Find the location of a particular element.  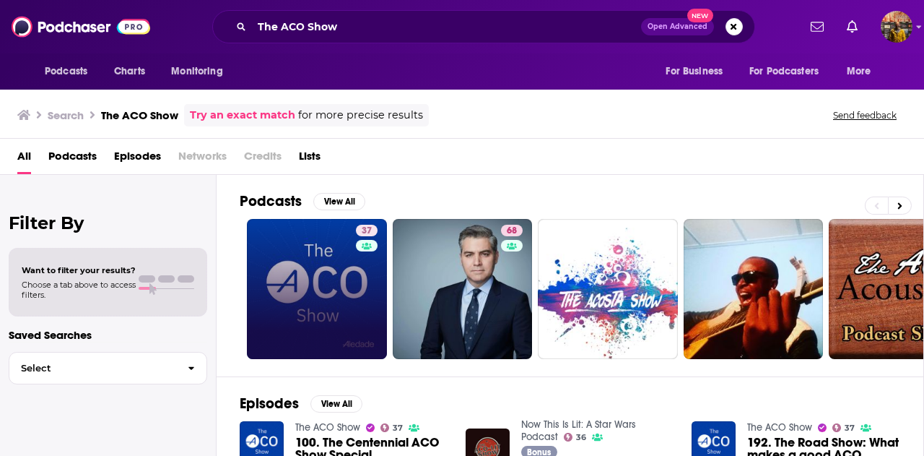

a: Episodes is located at coordinates (137, 159).